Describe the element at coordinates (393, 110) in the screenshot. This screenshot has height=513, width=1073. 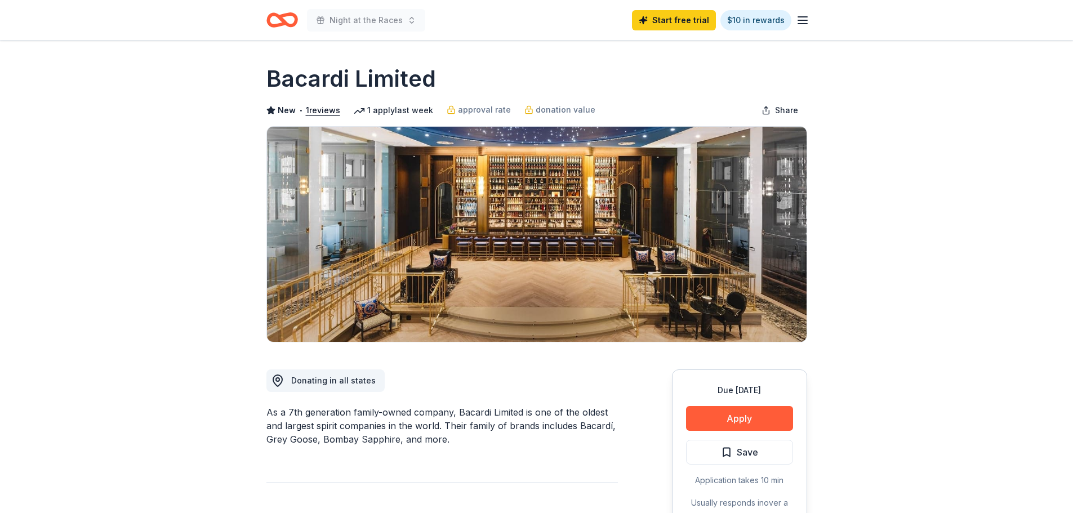
I see `div: 1 apply last week` at that location.